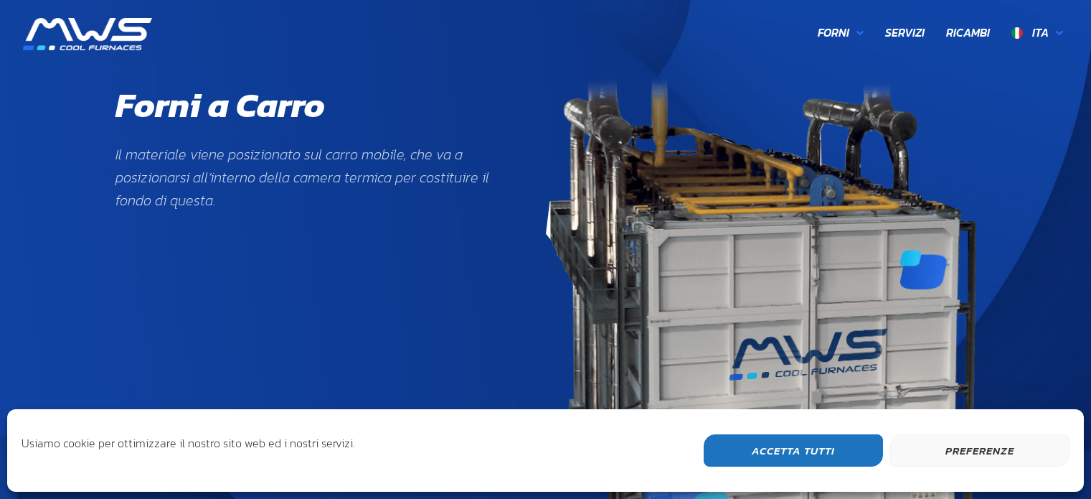 The image size is (1091, 499). What do you see at coordinates (220, 105) in the screenshot?
I see `h1: Forni a Carro` at bounding box center [220, 105].